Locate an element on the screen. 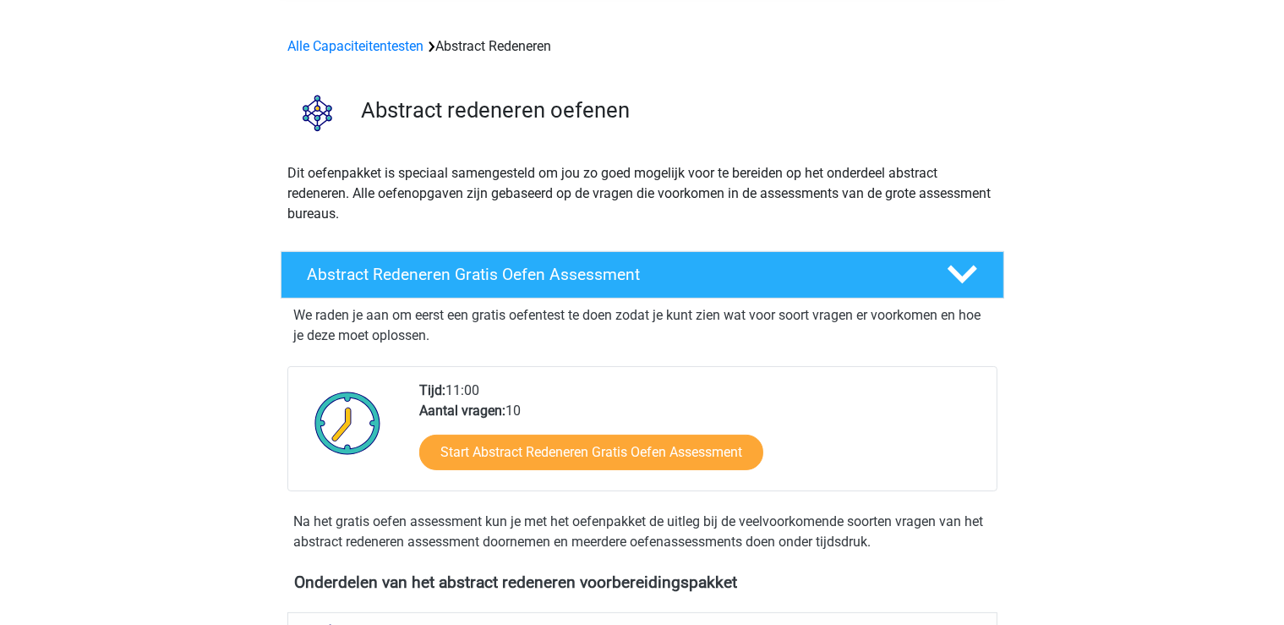 Image resolution: width=1284 pixels, height=625 pixels. h3: Abstract redeneren oefenen is located at coordinates (675, 110).